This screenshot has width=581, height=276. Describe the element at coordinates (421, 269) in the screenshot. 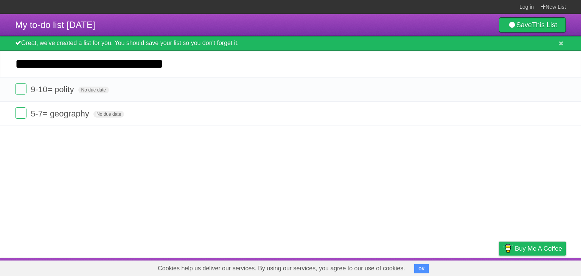

I see `button: OK` at that location.